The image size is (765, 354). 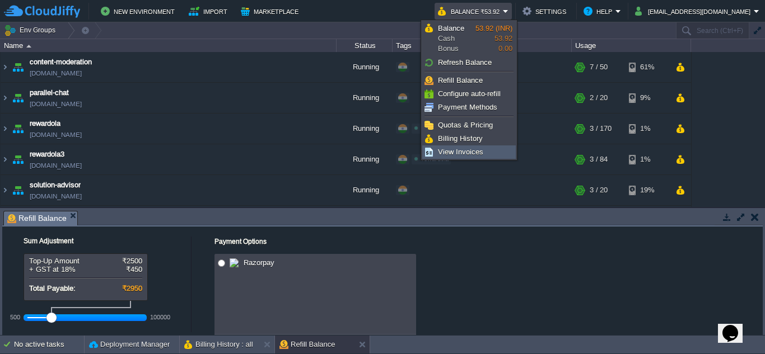 I want to click on div: 61%, so click(x=647, y=67).